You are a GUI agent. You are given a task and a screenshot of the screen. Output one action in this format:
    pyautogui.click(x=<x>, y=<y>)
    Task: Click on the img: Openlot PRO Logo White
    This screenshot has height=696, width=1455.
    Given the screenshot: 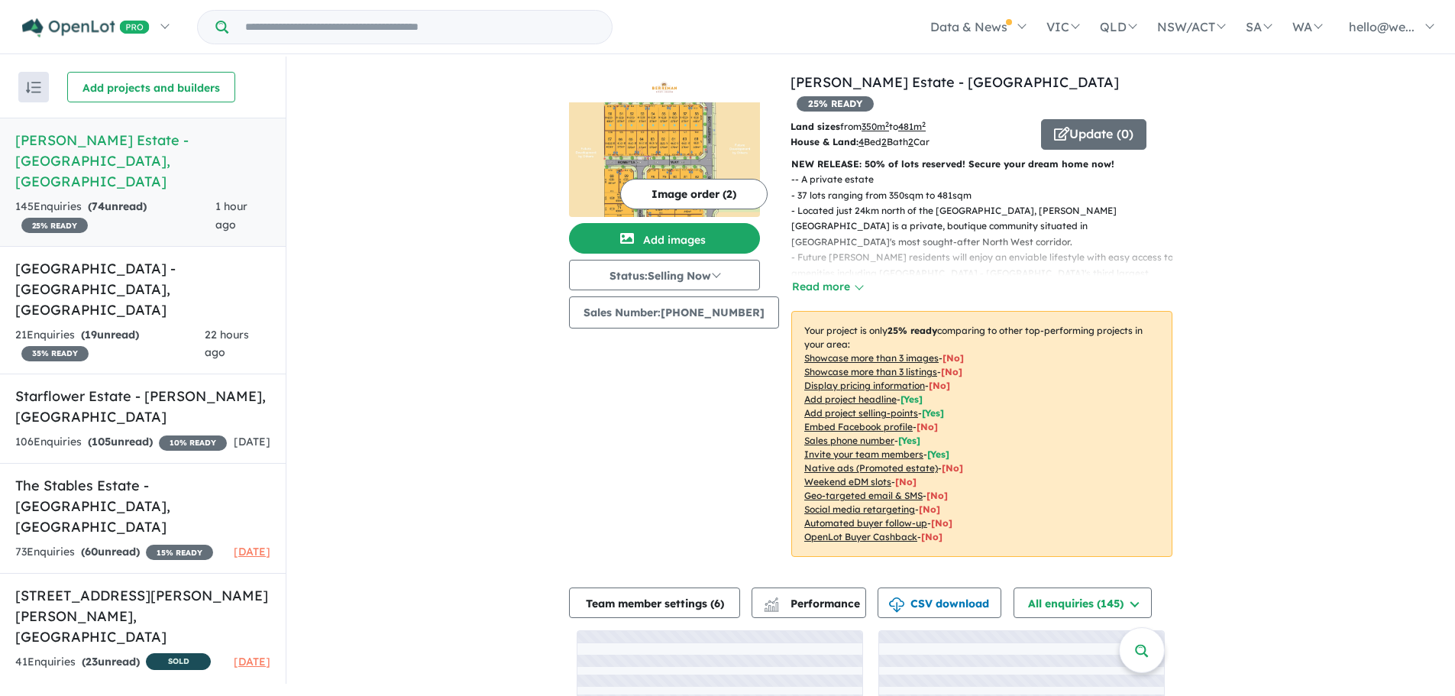 What is the action you would take?
    pyautogui.click(x=86, y=28)
    